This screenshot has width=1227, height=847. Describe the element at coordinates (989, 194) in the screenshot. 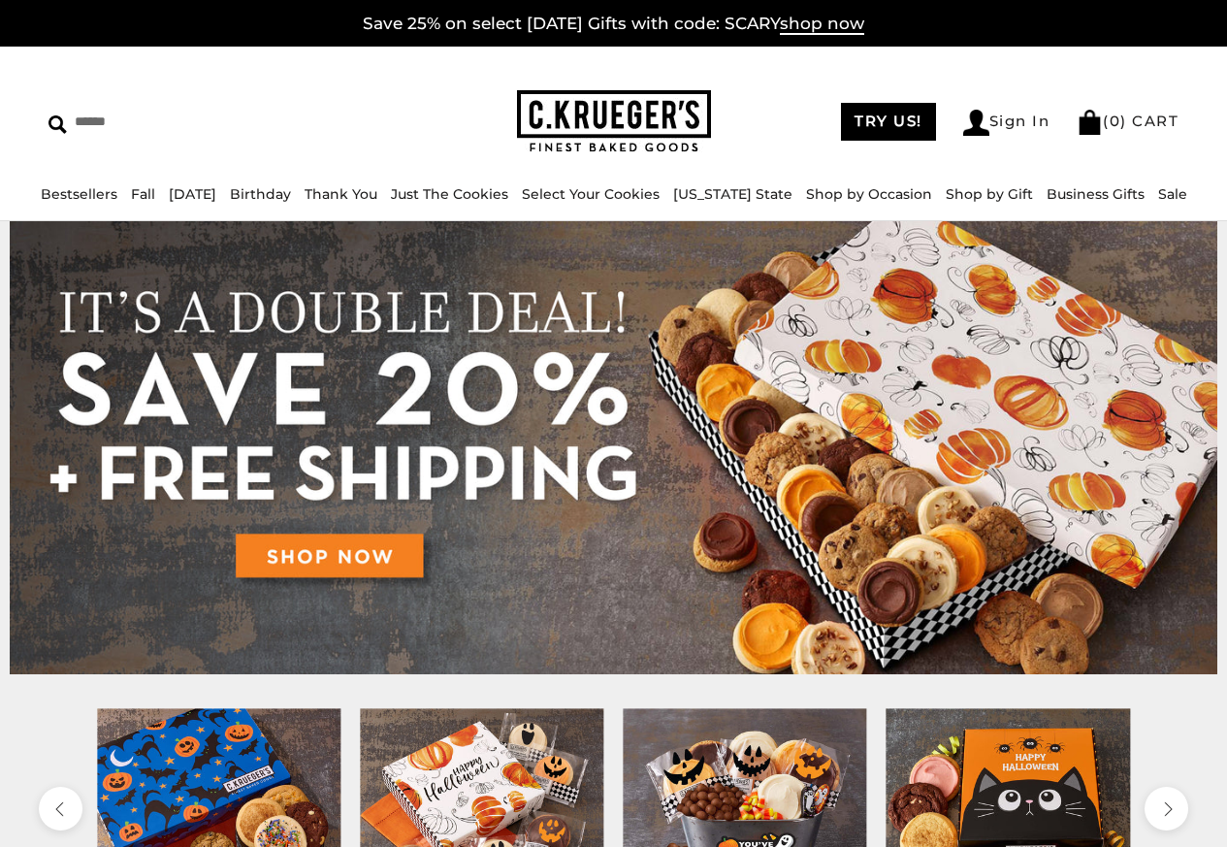

I see `a: Shop by Gift` at that location.